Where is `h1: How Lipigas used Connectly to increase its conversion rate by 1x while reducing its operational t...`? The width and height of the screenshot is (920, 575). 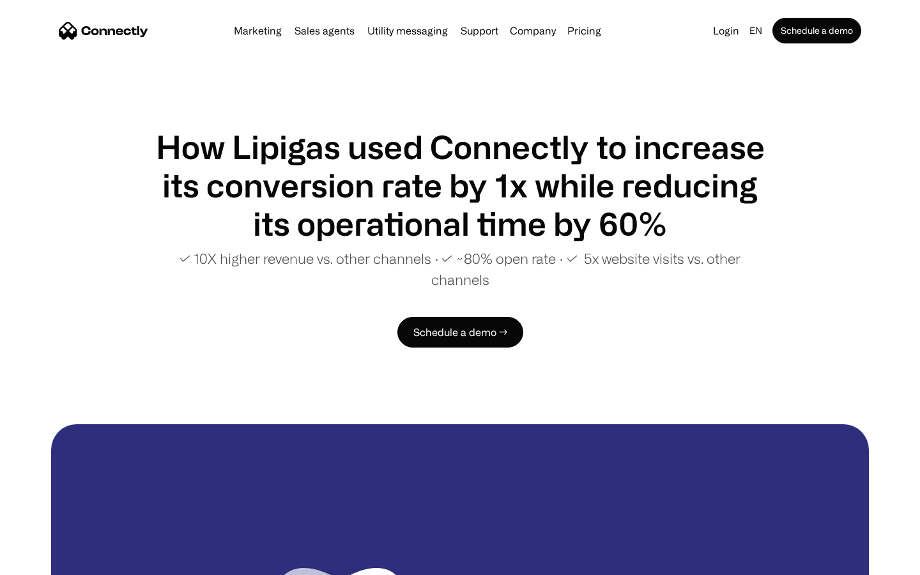
h1: How Lipigas used Connectly to increase its conversion rate by 1x while reducing its operational t... is located at coordinates (460, 185).